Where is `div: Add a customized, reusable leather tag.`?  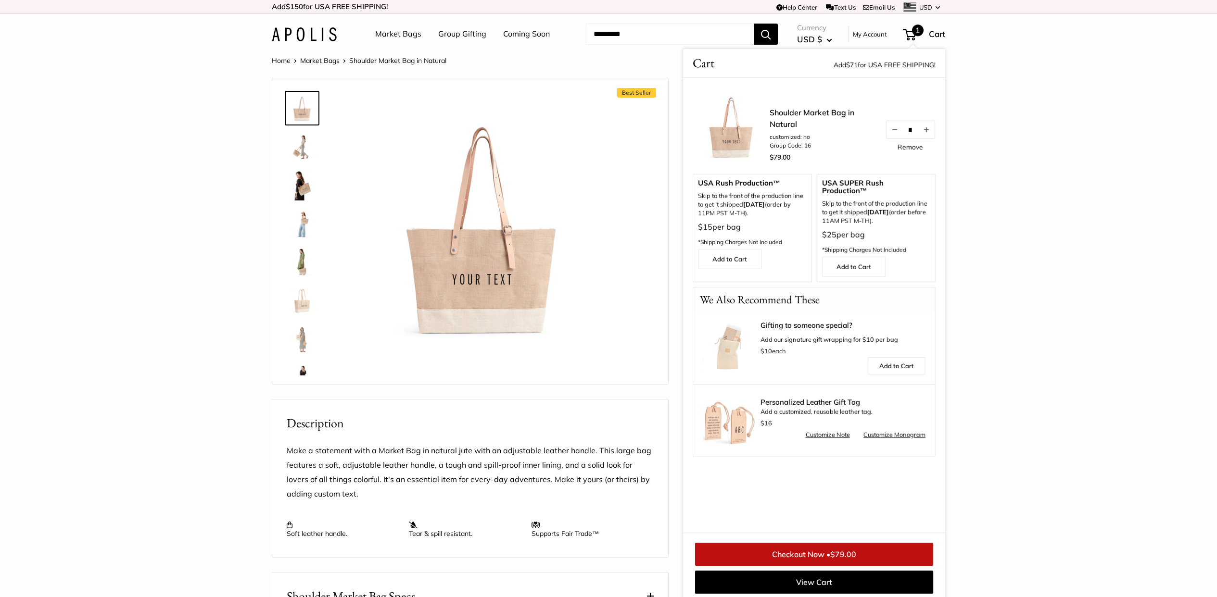
div: Add a customized, reusable leather tag. is located at coordinates (843, 414).